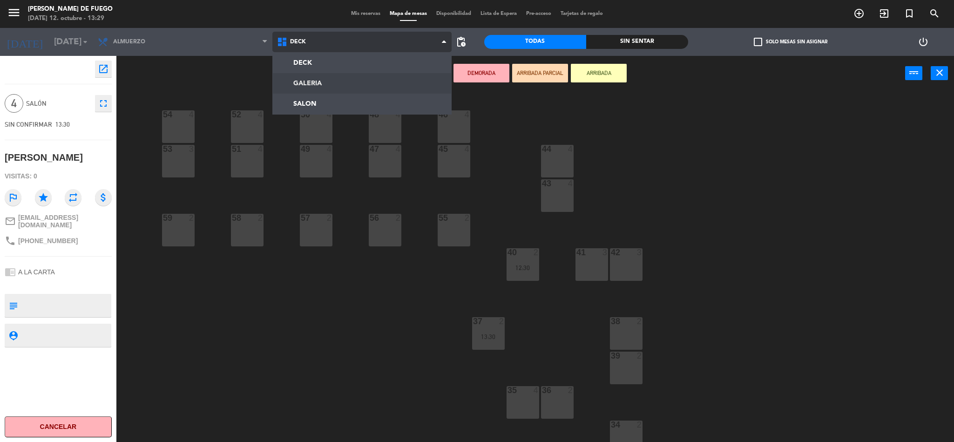 The height and width of the screenshot is (442, 954). I want to click on button: open_in_new, so click(103, 69).